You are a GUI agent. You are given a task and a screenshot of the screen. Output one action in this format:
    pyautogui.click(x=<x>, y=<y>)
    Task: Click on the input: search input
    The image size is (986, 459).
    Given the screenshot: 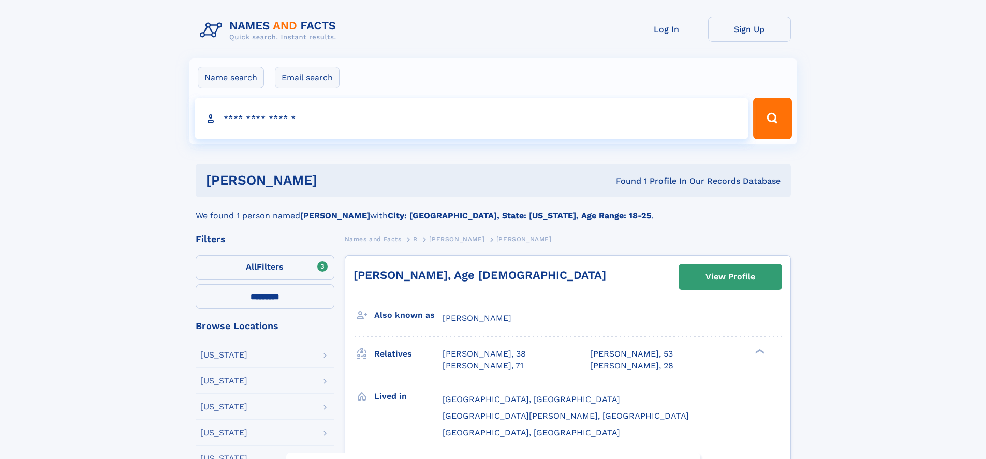 What is the action you would take?
    pyautogui.click(x=472, y=119)
    